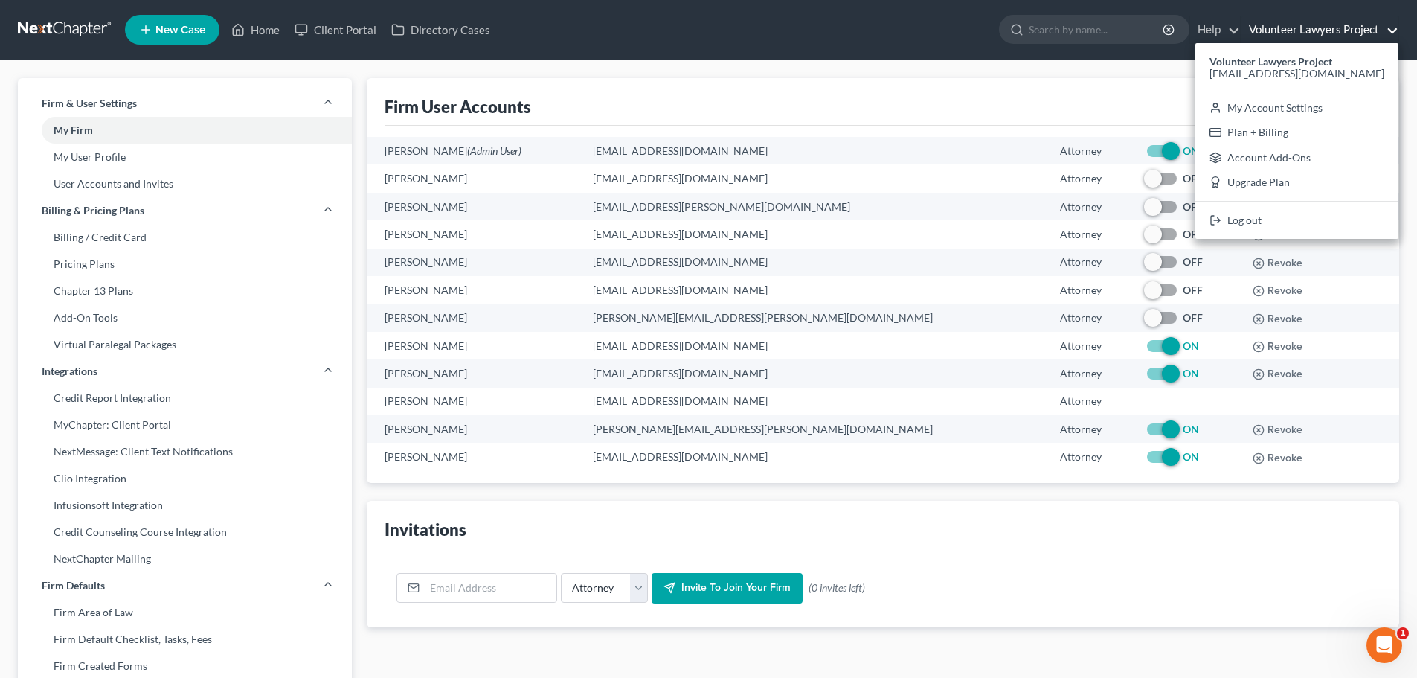 The width and height of the screenshot is (1417, 678). Describe the element at coordinates (1271, 61) in the screenshot. I see `strong: Volunteer Lawyers Project` at that location.